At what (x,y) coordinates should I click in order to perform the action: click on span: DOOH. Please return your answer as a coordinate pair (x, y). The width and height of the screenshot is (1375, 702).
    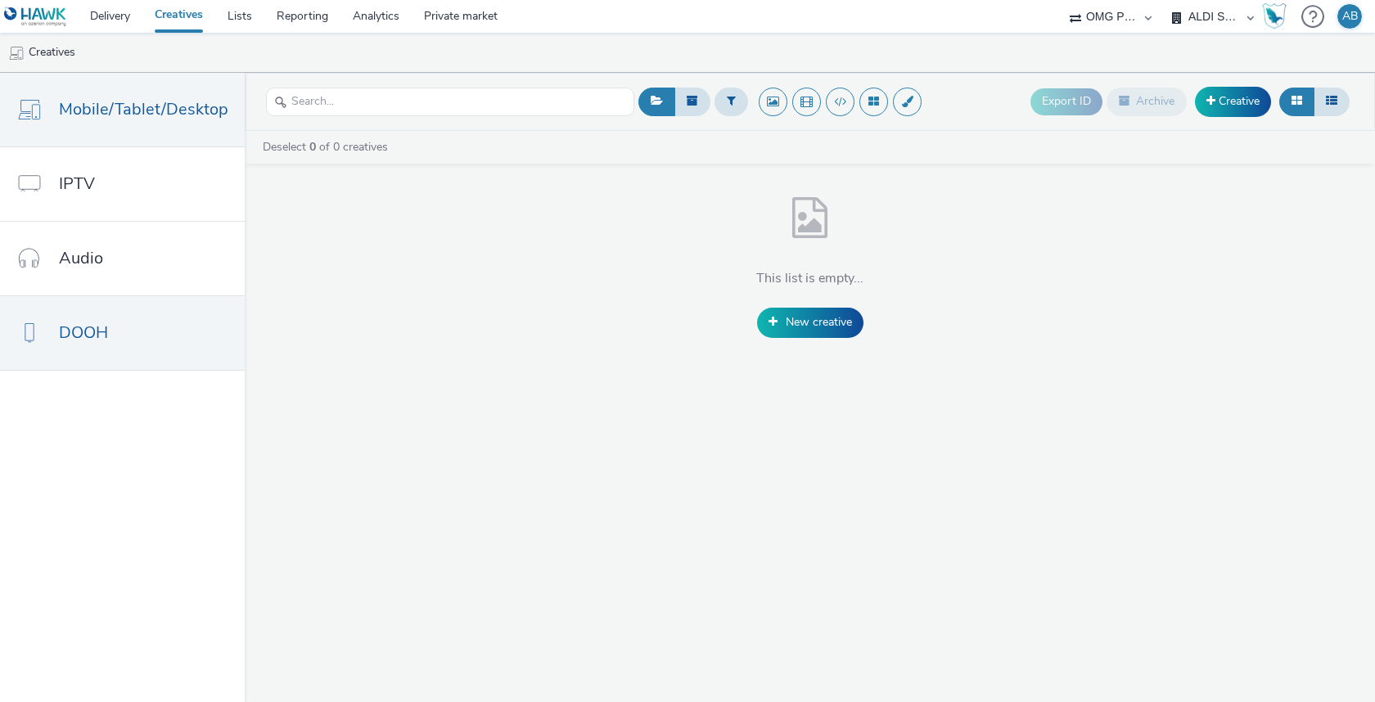
    Looking at the image, I should click on (83, 332).